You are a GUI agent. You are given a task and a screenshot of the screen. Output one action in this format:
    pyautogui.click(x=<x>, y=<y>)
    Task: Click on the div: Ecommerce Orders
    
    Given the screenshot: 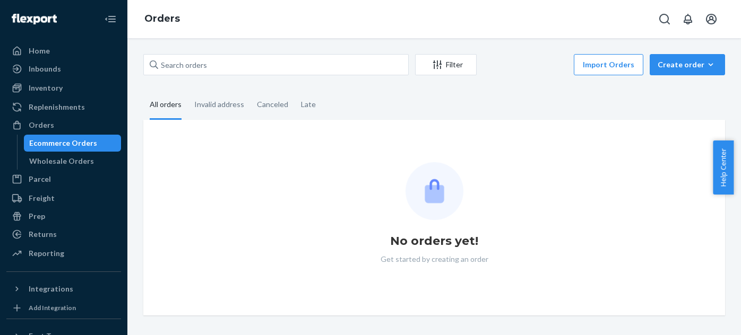 What is the action you would take?
    pyautogui.click(x=63, y=143)
    